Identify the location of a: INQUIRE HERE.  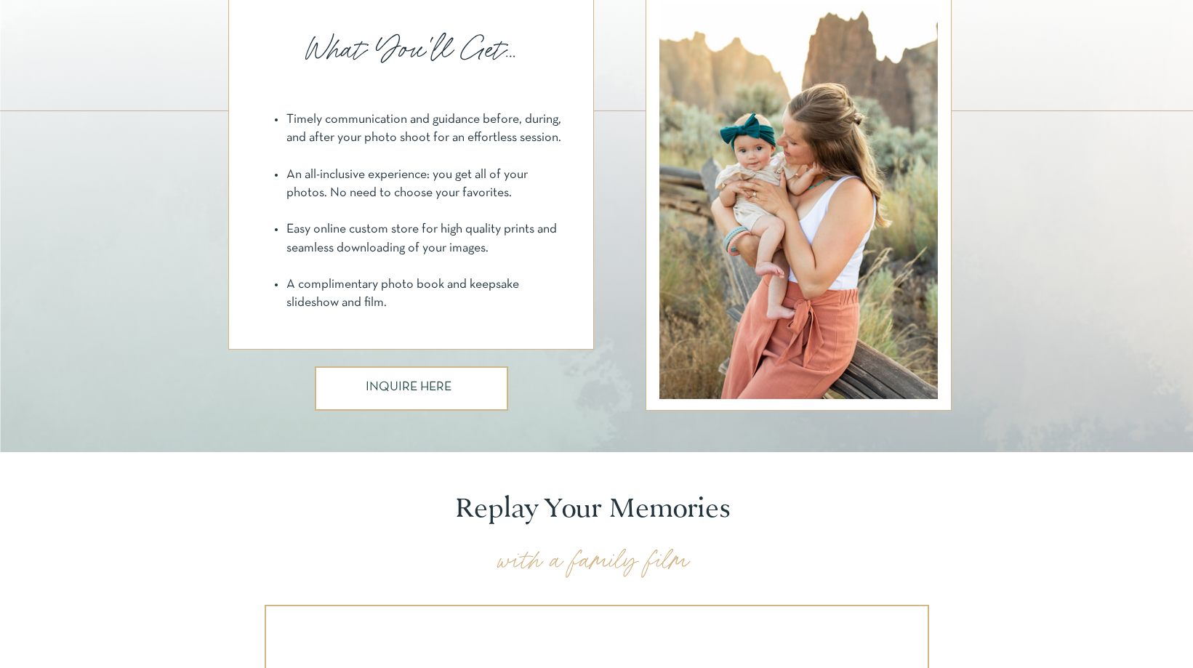
(411, 388).